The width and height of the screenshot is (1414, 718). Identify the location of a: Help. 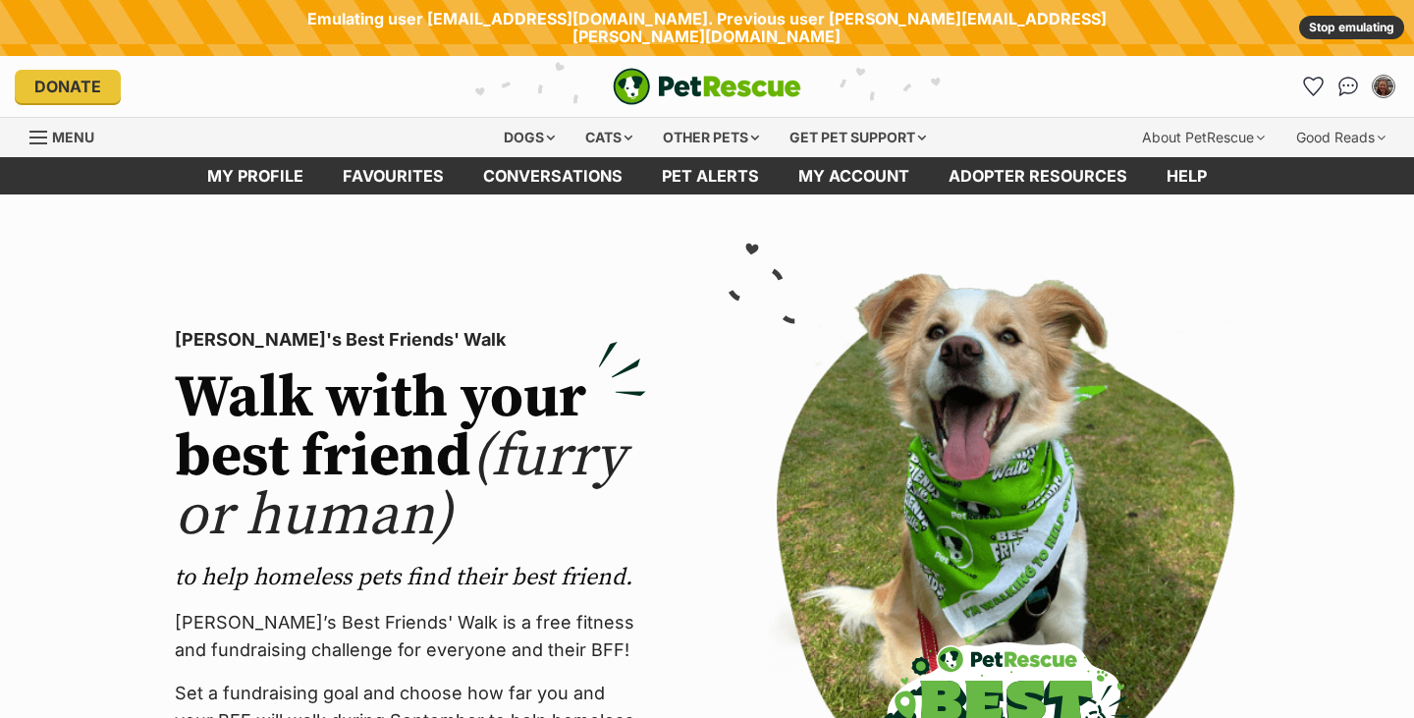
(1186, 176).